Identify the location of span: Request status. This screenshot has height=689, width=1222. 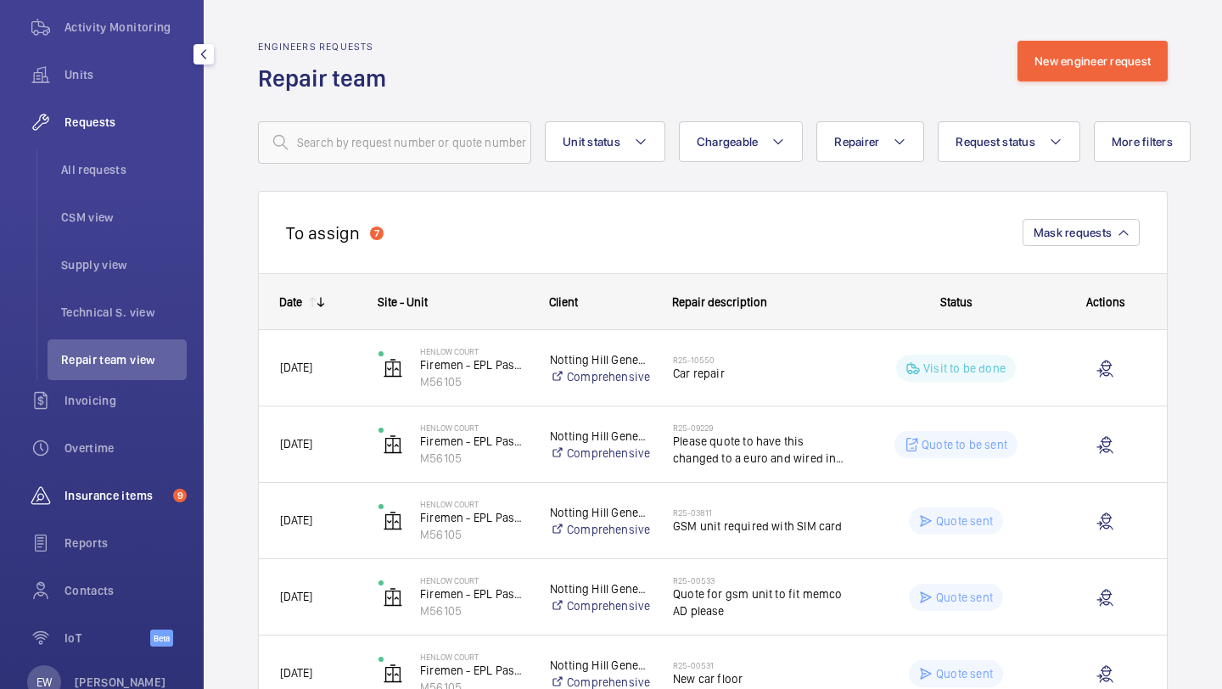
(995, 142).